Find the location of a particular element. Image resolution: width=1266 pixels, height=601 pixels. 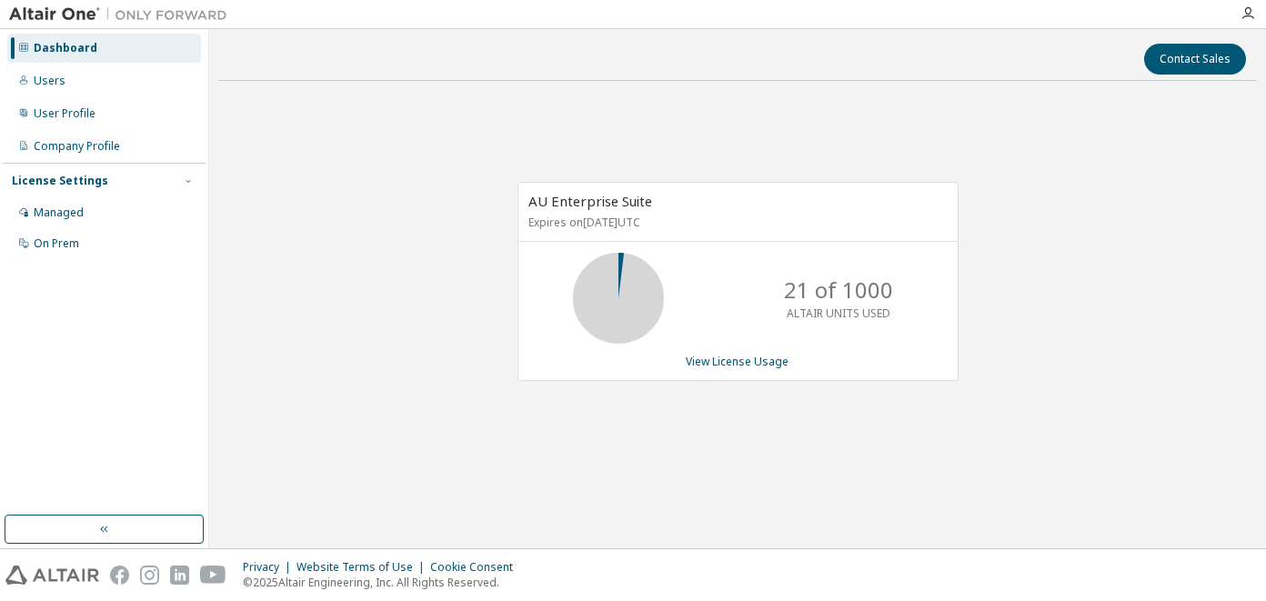

a: View License Usage is located at coordinates (738, 361).